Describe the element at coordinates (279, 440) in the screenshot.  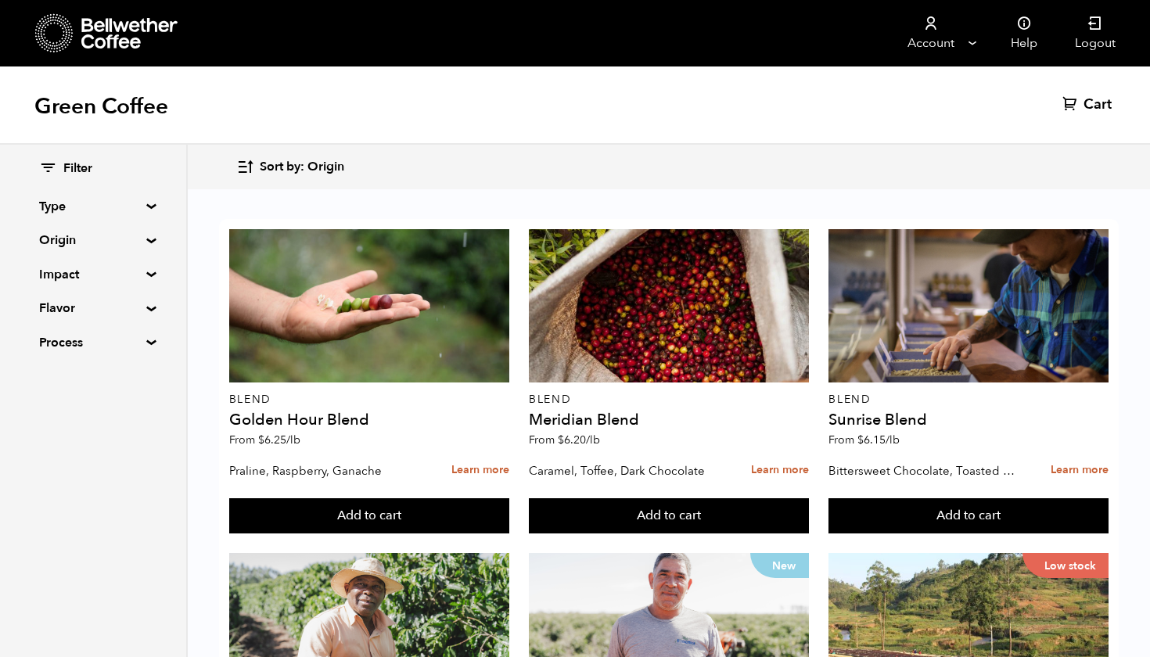
I see `bdi: 6.25` at that location.